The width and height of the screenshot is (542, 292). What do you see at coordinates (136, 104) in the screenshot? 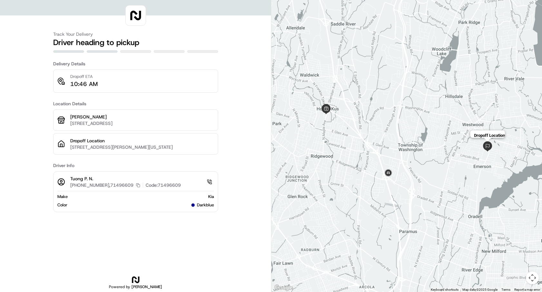
I see `h3: Location Details` at bounding box center [136, 104].